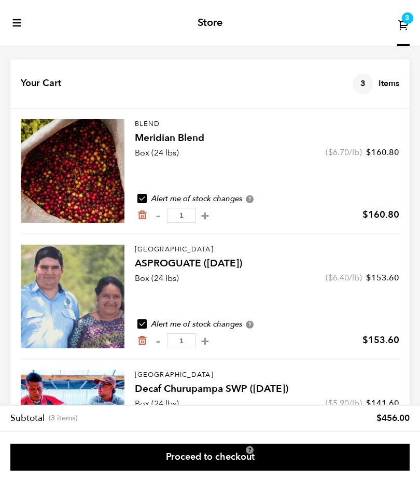  What do you see at coordinates (339, 152) in the screenshot?
I see `bdi: 6.70` at bounding box center [339, 152].